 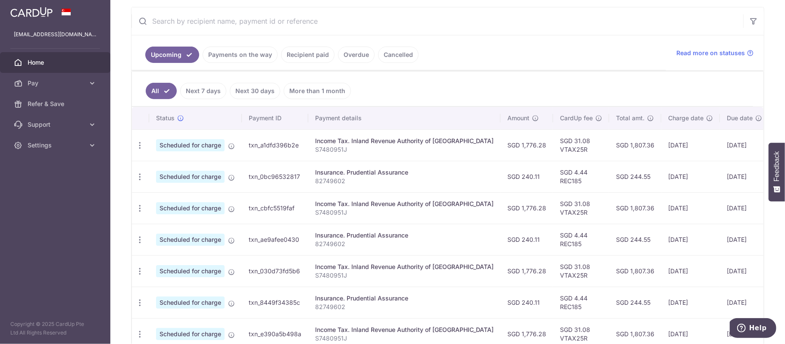 I want to click on span: Support, so click(x=56, y=125).